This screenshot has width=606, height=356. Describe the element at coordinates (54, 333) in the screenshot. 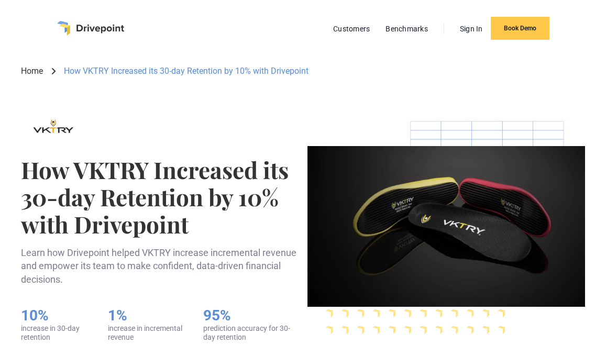

I see `div: increase in 30-day retention` at that location.